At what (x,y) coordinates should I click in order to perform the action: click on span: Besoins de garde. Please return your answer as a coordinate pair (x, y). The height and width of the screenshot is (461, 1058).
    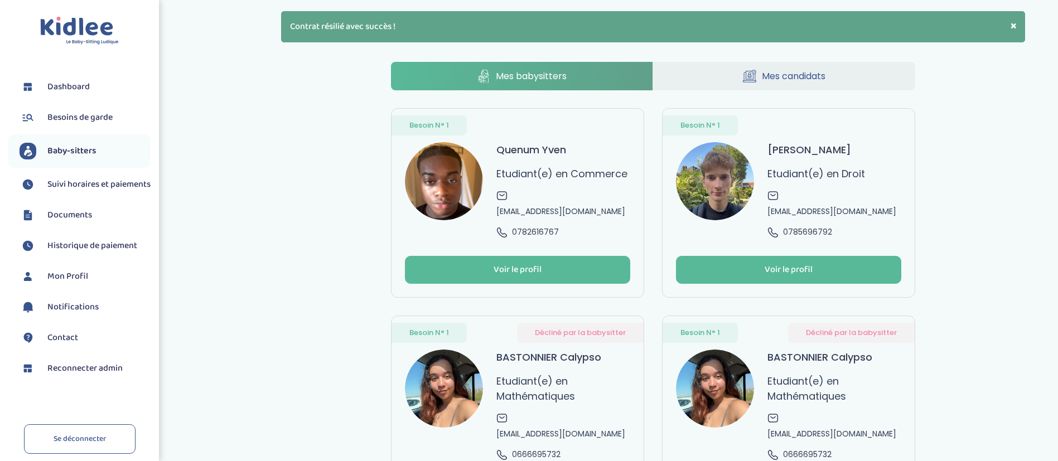
    Looking at the image, I should click on (80, 118).